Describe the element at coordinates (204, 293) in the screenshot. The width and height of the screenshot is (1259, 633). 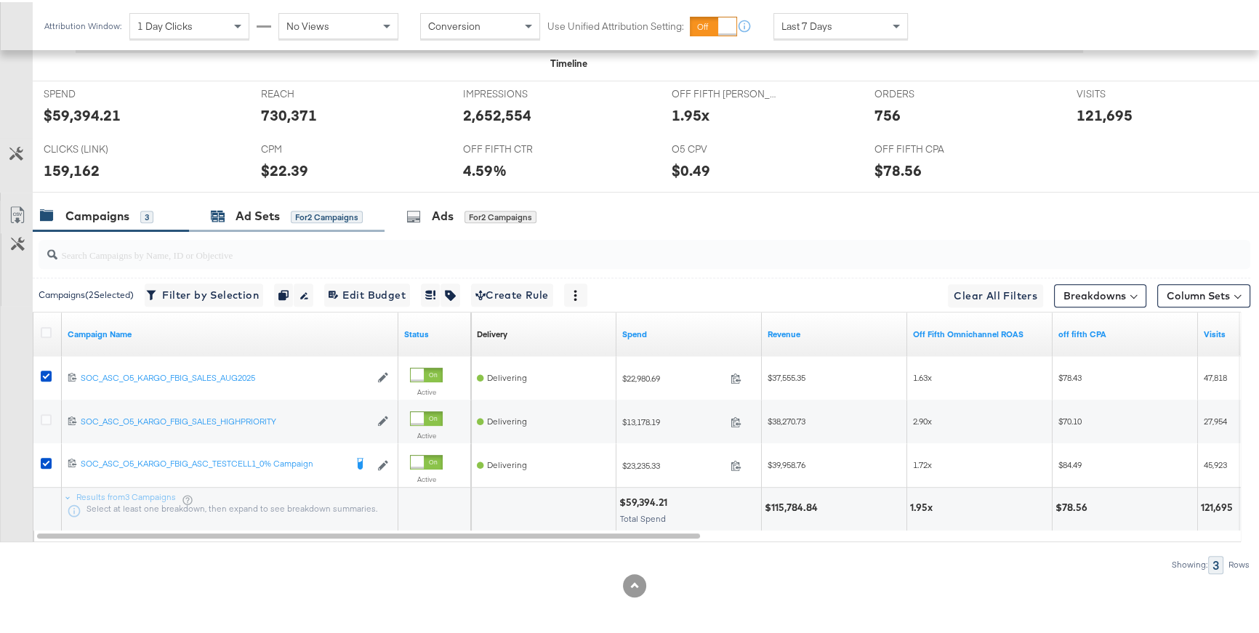
I see `span: Filter by Selection` at that location.